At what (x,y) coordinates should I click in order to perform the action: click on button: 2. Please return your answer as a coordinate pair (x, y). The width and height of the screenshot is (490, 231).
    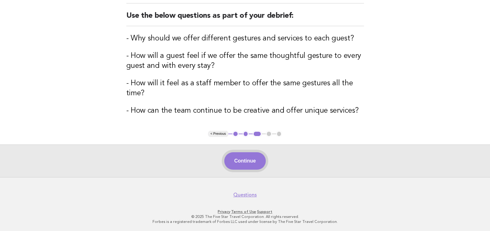
    Looking at the image, I should click on (246, 134).